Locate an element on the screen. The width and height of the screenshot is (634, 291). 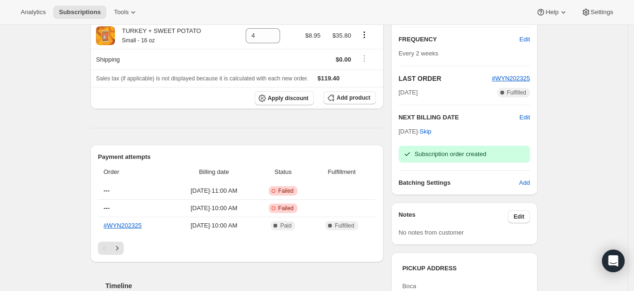
span: $8.95 is located at coordinates (312, 35).